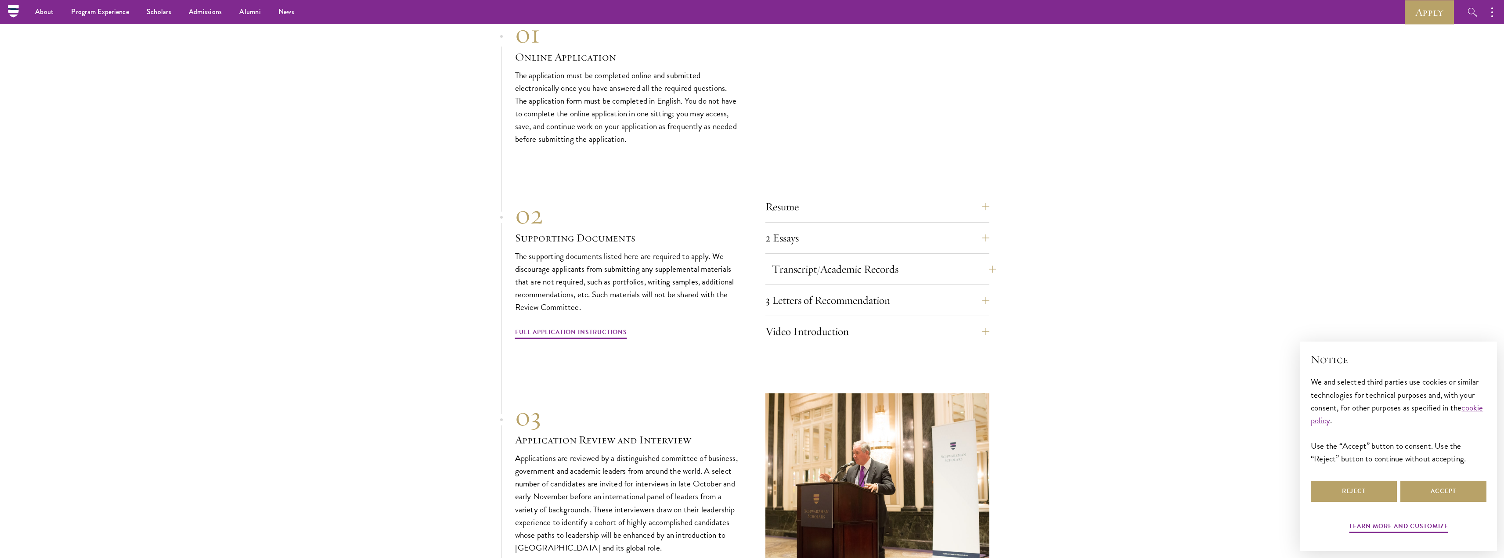  I want to click on button: Learn more and customize, so click(1399, 527).